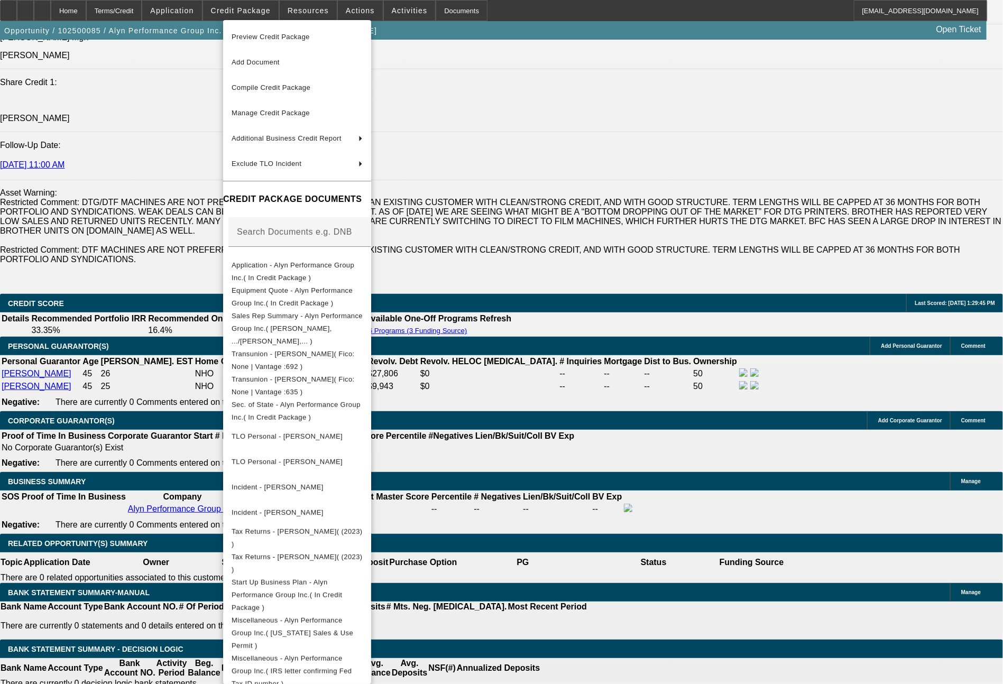  Describe the element at coordinates (255, 62) in the screenshot. I see `span: Add Document` at that location.